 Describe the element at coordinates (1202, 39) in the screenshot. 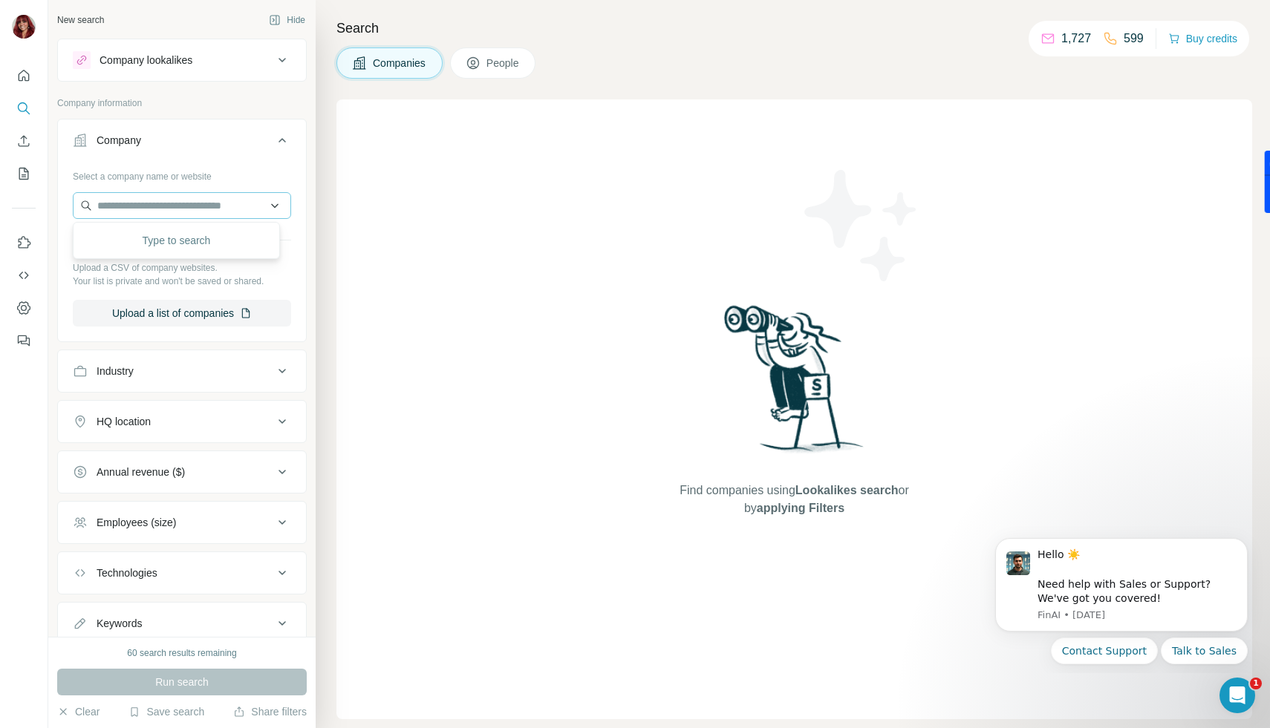

I see `button: Buy credits` at that location.